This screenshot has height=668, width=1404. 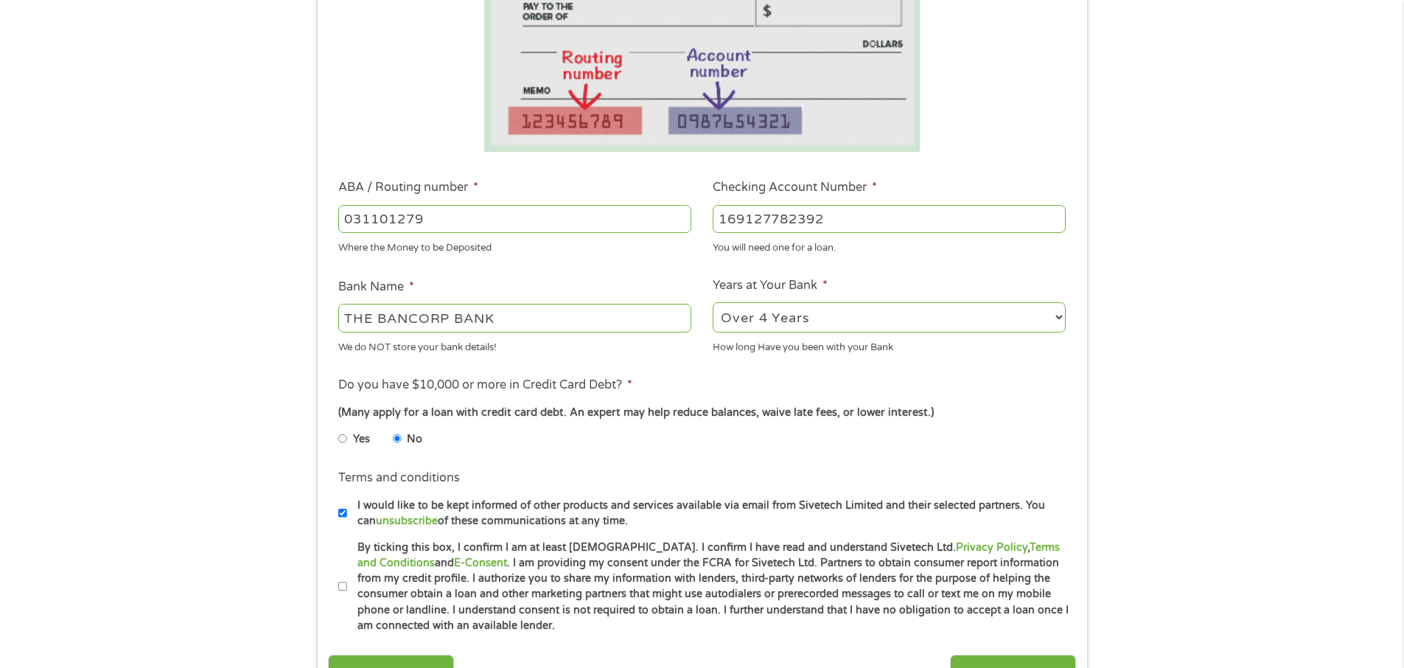 What do you see at coordinates (889, 219) in the screenshot?
I see `input: 345634636` at bounding box center [889, 219].